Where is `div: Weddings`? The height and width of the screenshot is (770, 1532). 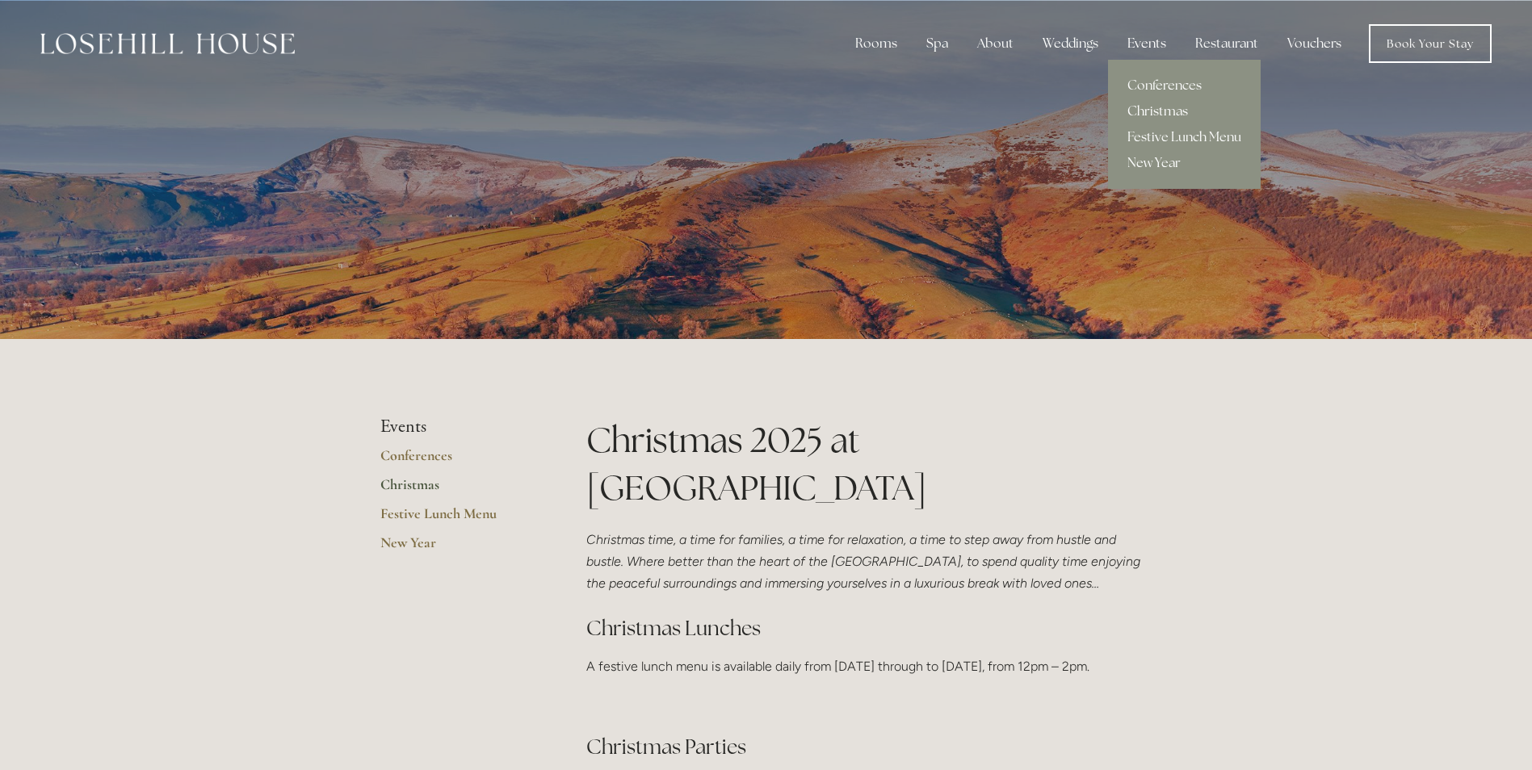 div: Weddings is located at coordinates (1070, 44).